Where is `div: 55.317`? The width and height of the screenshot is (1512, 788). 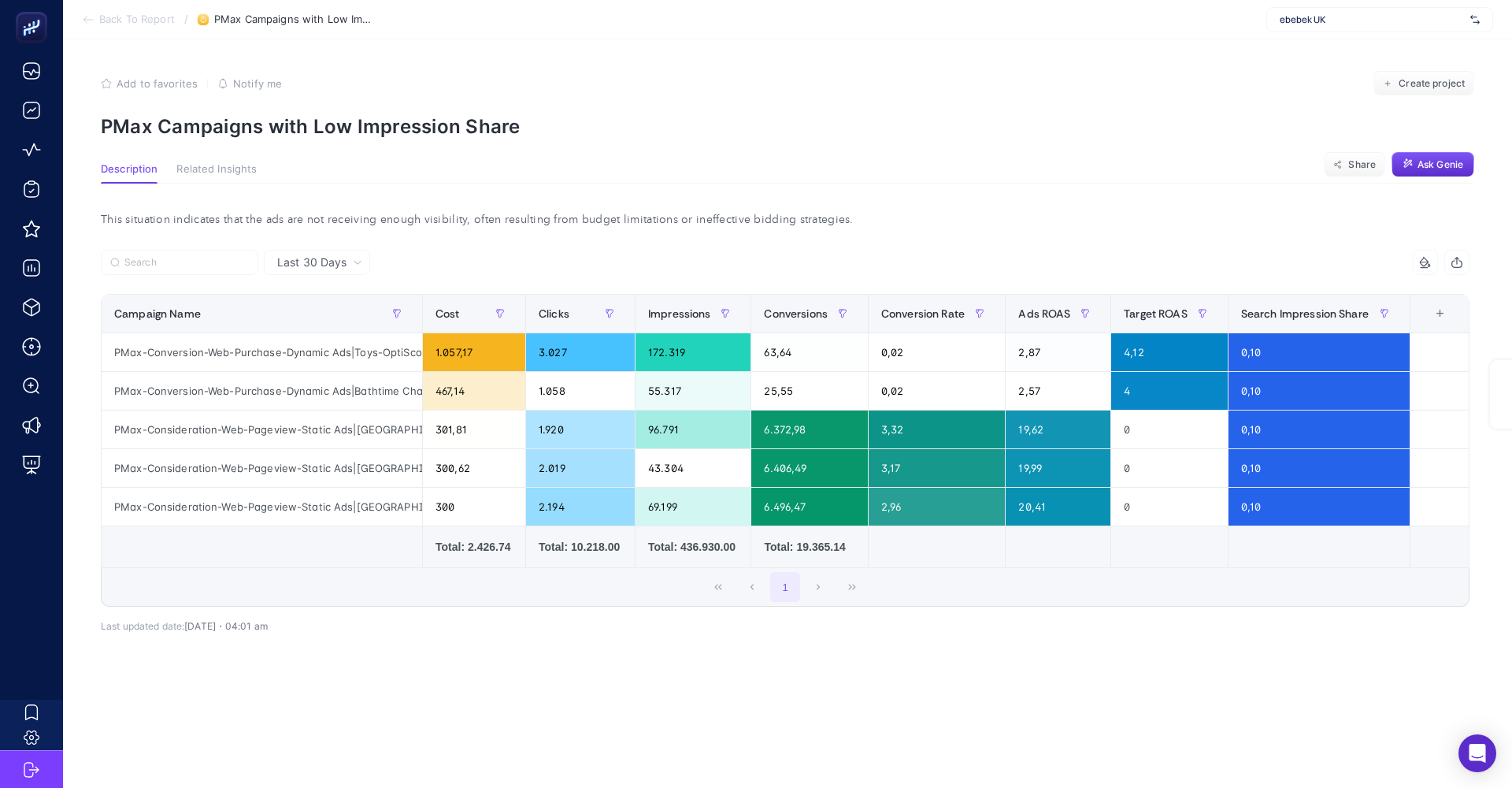
div: 55.317 is located at coordinates (693, 391).